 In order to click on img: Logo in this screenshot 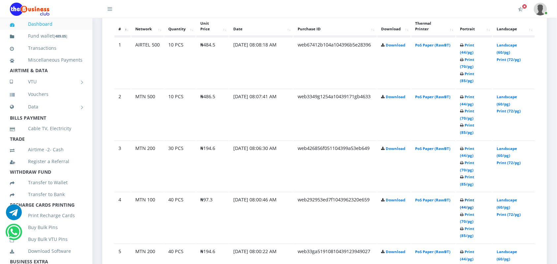, I will do `click(30, 9)`.